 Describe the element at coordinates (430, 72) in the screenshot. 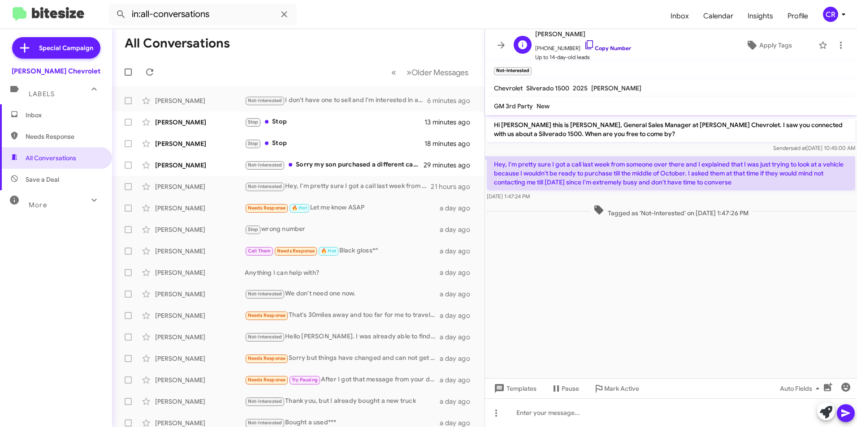

I see `nav: Page navigation example` at that location.